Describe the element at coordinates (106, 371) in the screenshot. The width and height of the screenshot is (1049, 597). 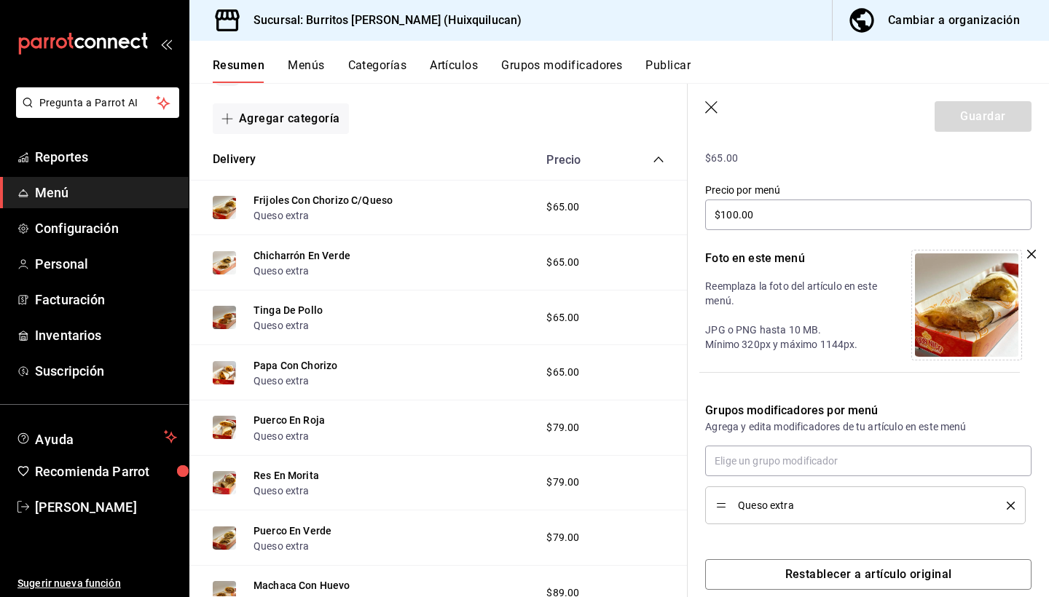
I see `span: Suscripción` at that location.